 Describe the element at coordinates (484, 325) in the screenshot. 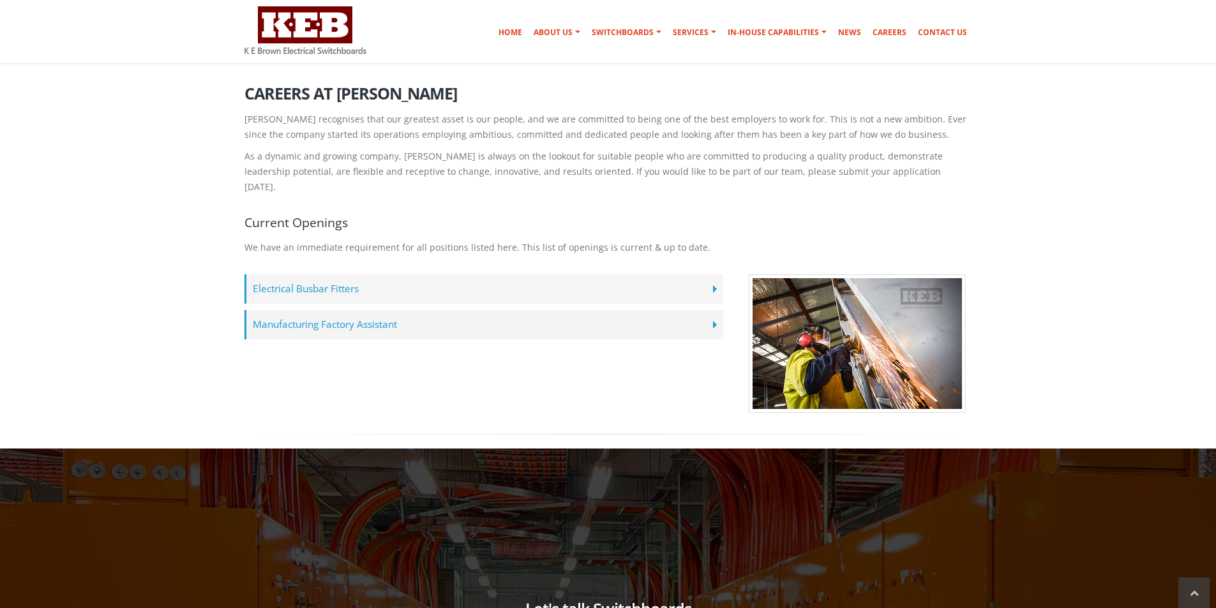

I see `label: Manufacturing Factory Assistant` at that location.